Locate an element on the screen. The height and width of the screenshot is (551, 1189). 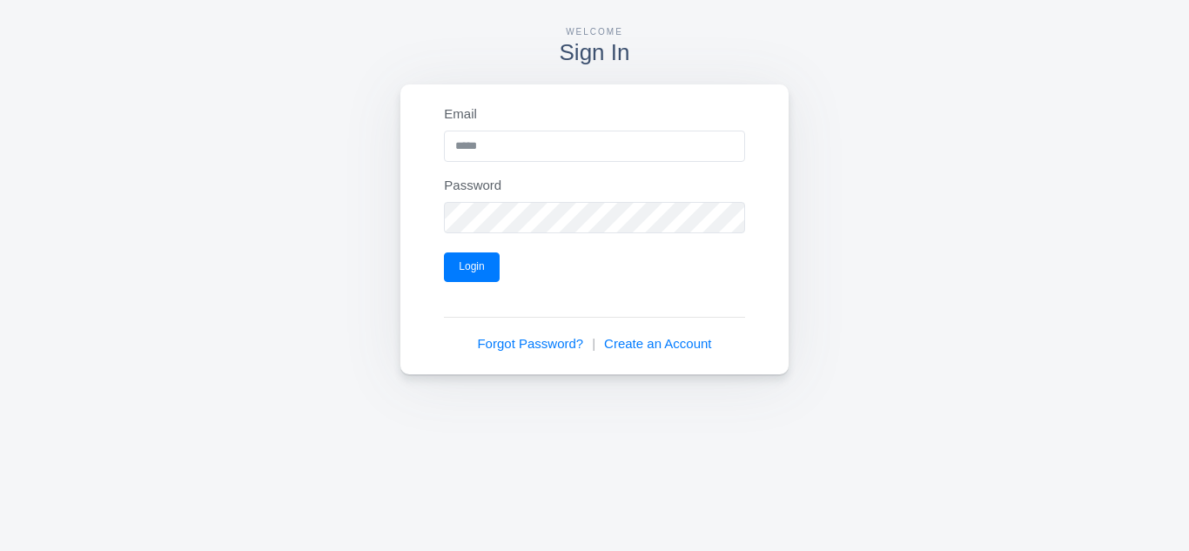
span: Welcome is located at coordinates (595, 31).